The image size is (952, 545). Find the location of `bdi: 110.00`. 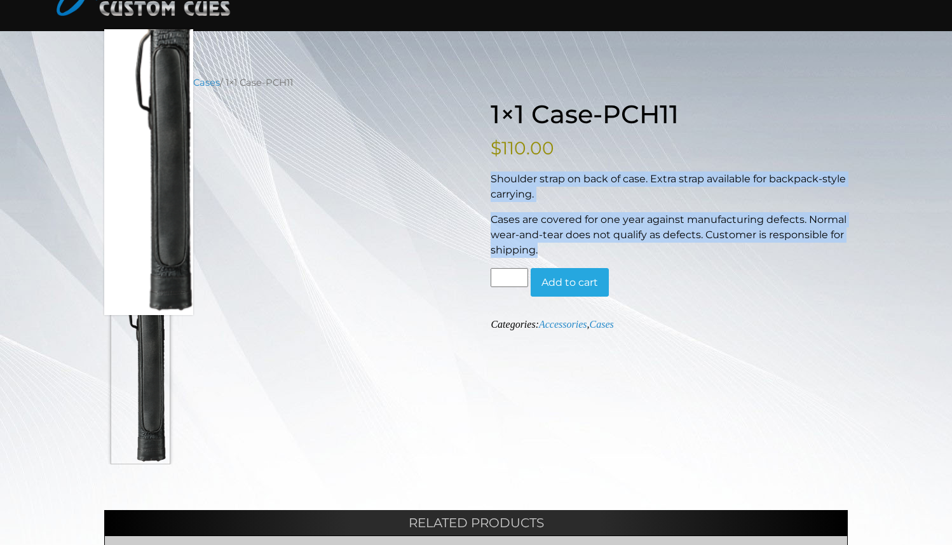

bdi: 110.00 is located at coordinates (522, 148).